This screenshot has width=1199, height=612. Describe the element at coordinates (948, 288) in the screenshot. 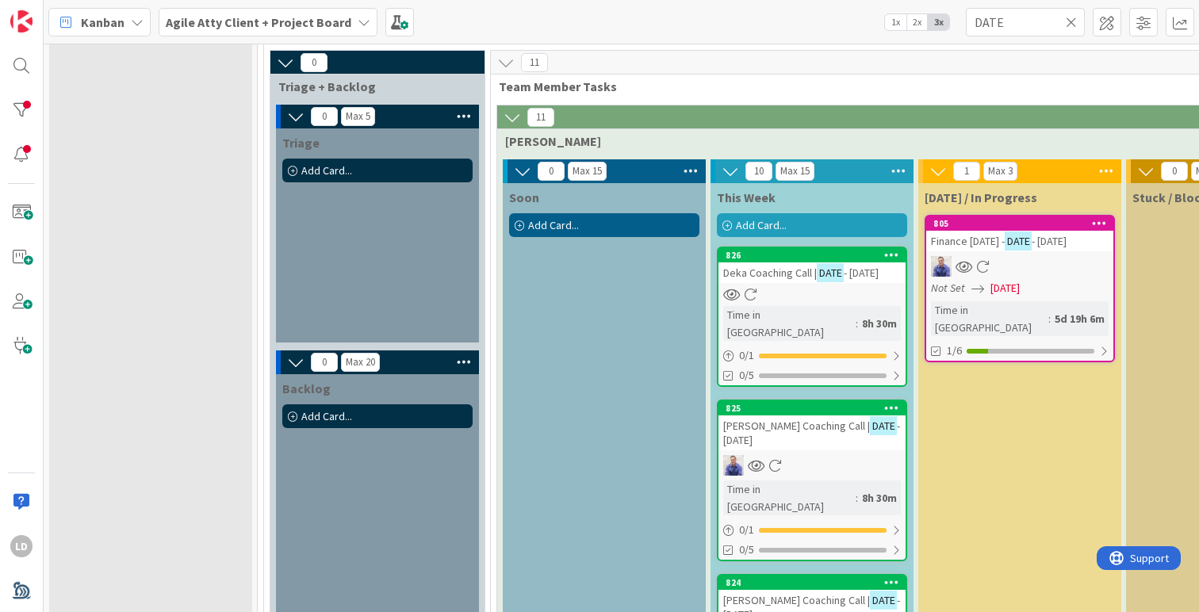

I see `i: Not Set` at that location.